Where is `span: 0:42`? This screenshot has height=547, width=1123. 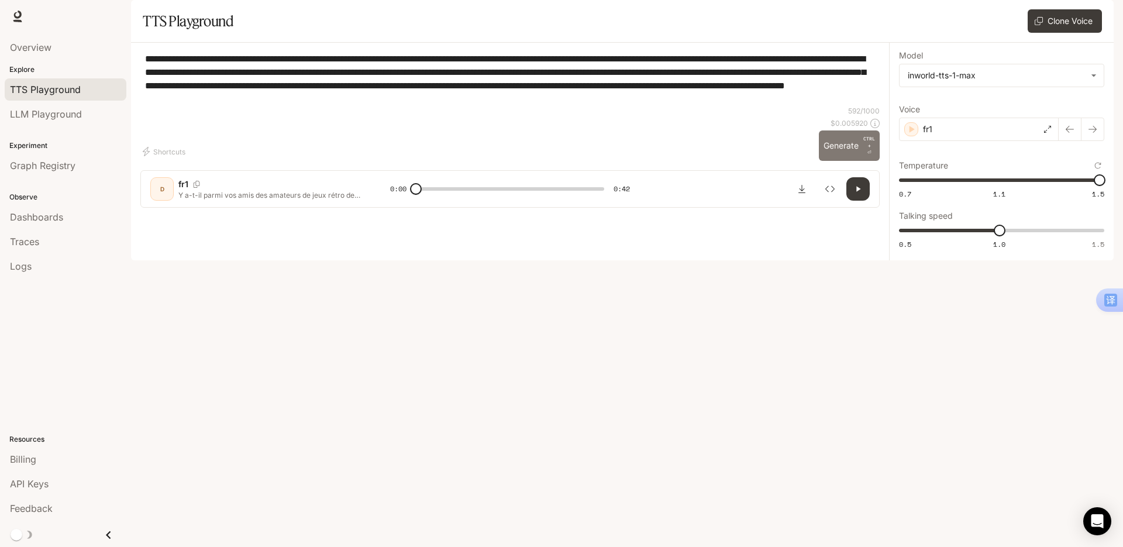
span: 0:42 is located at coordinates (622, 189).